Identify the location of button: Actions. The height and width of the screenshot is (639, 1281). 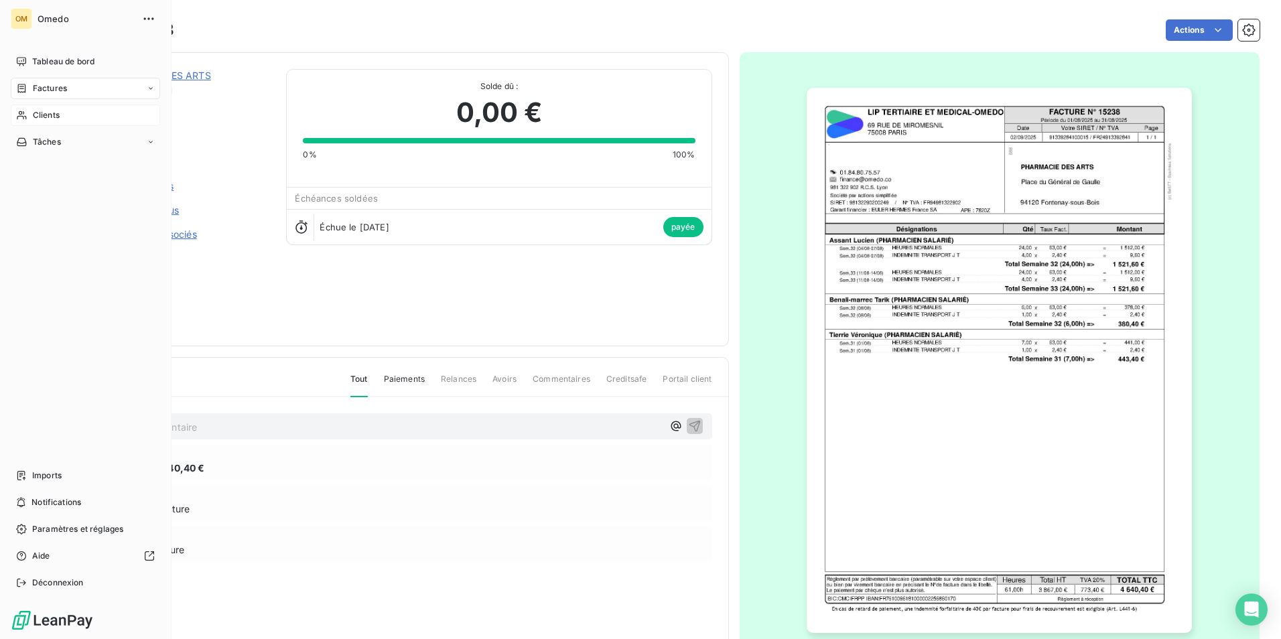
(1199, 30).